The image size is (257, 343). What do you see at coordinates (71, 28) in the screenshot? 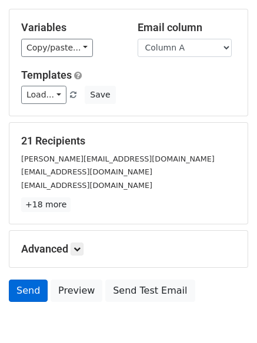
I see `h5: Variables` at bounding box center [71, 28].